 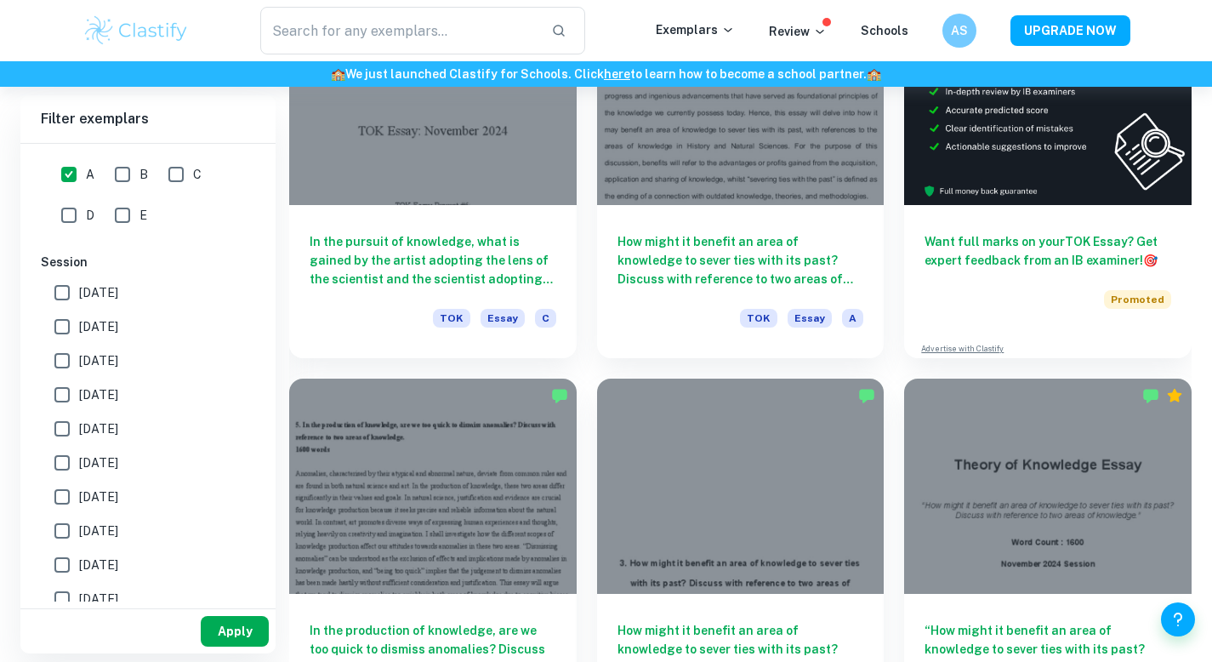 What do you see at coordinates (884, 31) in the screenshot?
I see `a: Schools` at bounding box center [884, 31].